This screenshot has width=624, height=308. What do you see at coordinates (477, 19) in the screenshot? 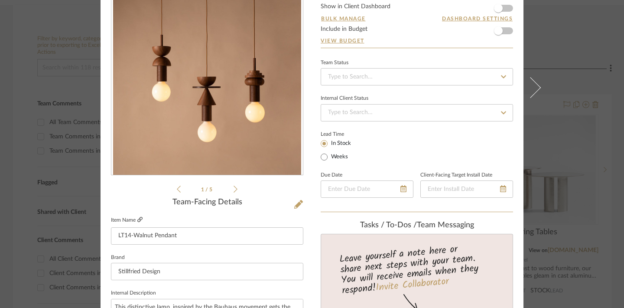
I see `button: Dashboard Settings` at bounding box center [477, 19].